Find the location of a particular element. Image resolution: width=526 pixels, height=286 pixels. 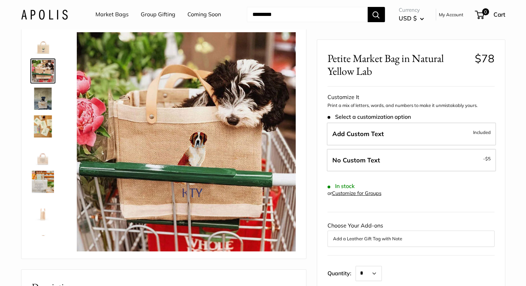

label: Add Custom Text is located at coordinates (412, 134).